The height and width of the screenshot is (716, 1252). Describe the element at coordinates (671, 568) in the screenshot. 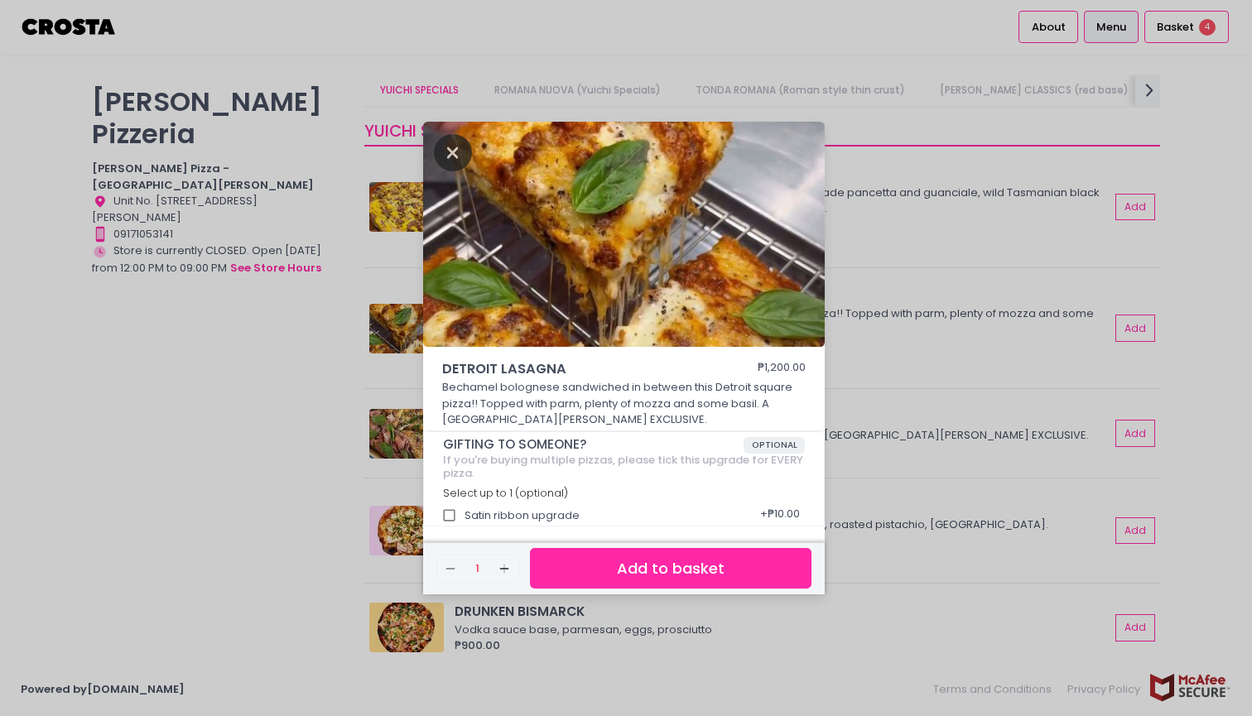

I see `button: Add to basket` at that location.